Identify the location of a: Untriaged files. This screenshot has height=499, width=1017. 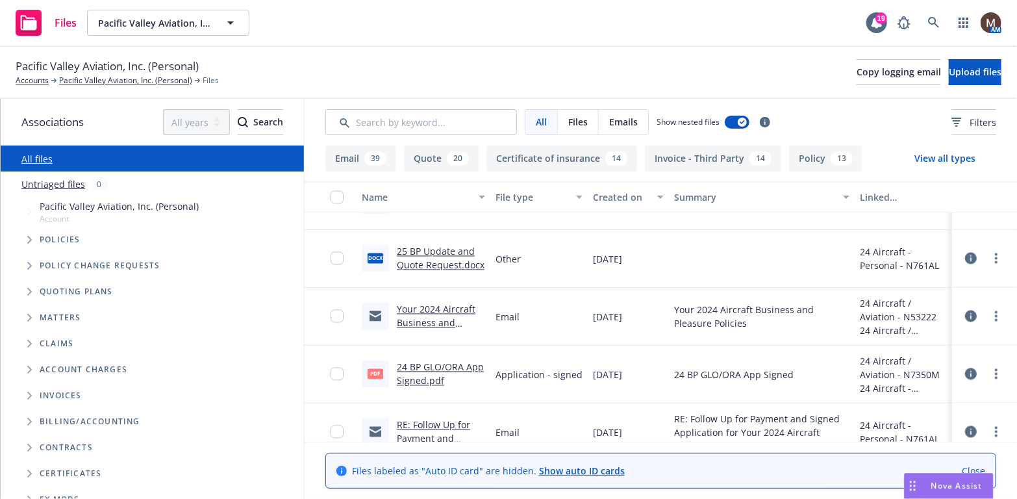
(53, 184).